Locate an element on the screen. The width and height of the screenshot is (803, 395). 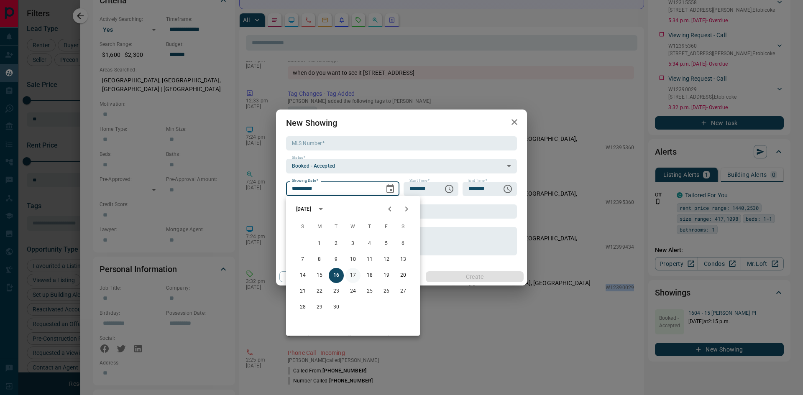
button: calendar view is open, switch to year view is located at coordinates (321, 209).